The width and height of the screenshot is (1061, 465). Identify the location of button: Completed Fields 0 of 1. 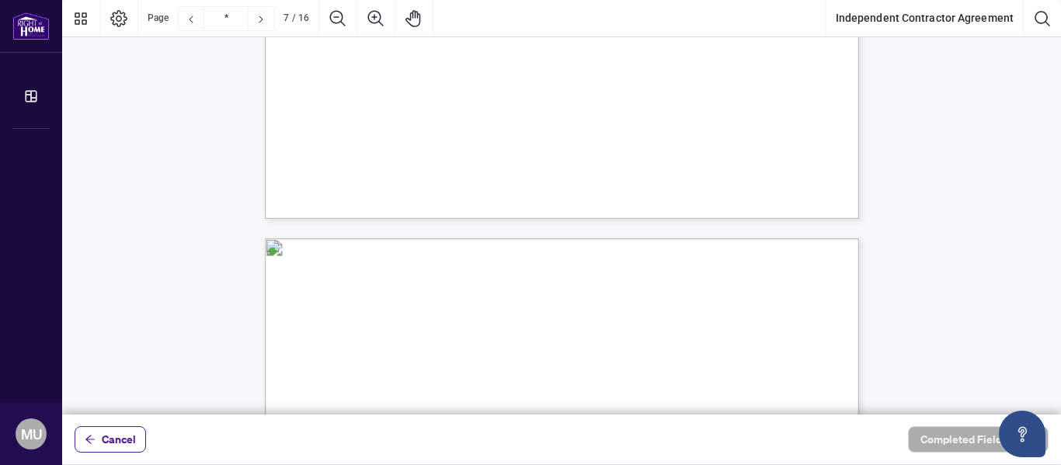
(978, 440).